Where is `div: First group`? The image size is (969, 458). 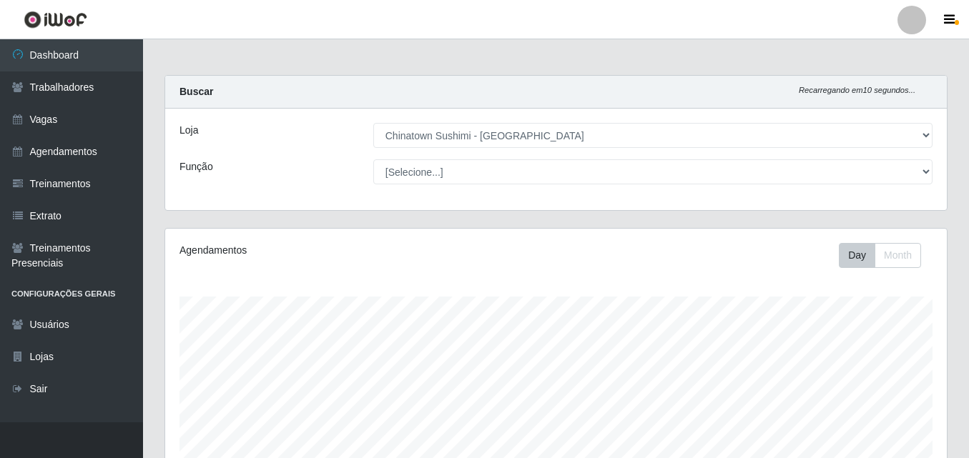 div: First group is located at coordinates (879, 255).